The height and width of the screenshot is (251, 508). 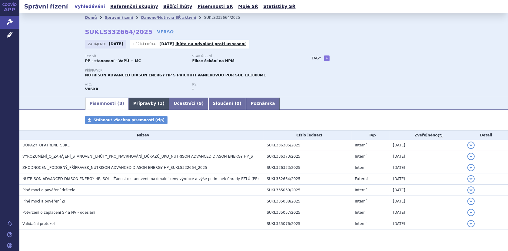 What do you see at coordinates (46, 145) in the screenshot?
I see `span: DŮKAZY_OPATŘENÉ_SÚKL` at bounding box center [46, 145].